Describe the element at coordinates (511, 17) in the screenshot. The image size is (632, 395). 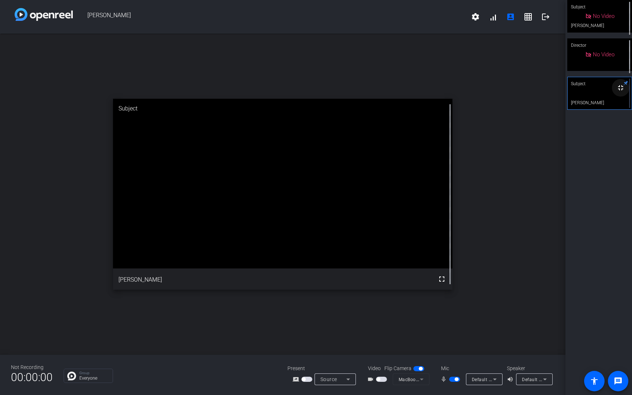
I see `mat-icon: account_box` at that location.